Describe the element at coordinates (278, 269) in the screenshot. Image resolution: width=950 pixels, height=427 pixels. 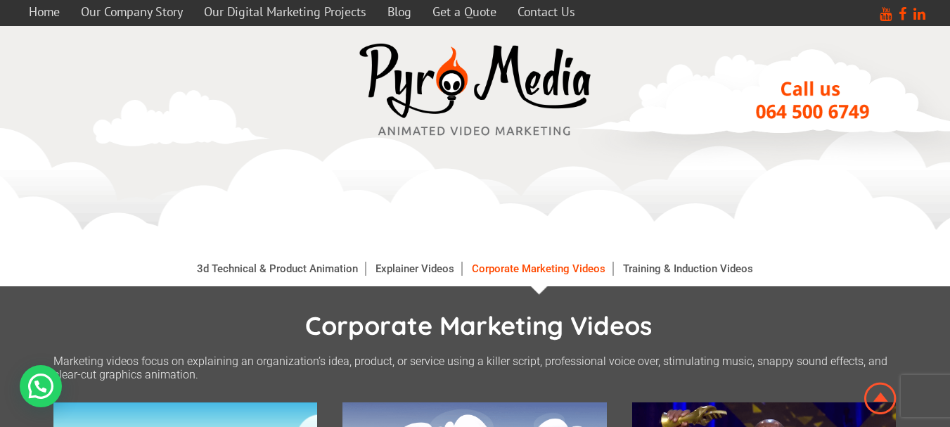
I see `a: 3d Technical & Product Animation` at that location.